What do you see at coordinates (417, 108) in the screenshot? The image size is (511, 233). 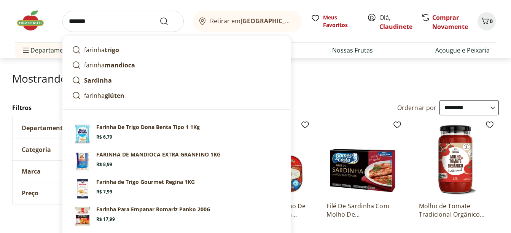 I see `label: Ordernar por` at bounding box center [417, 108].